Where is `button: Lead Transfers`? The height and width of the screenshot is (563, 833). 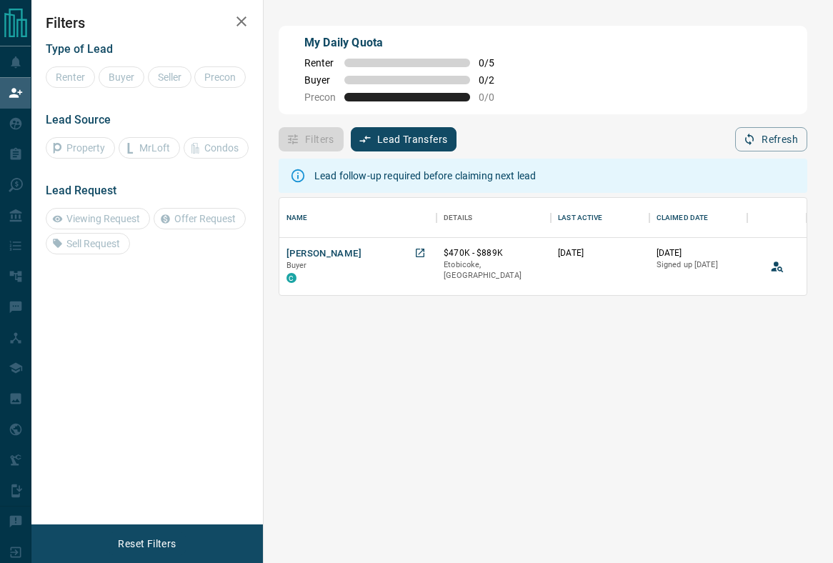 button: Lead Transfers is located at coordinates (404, 139).